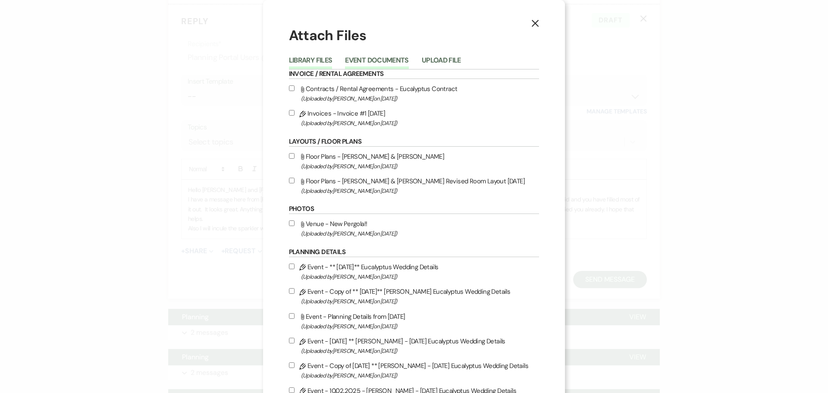 The height and width of the screenshot is (393, 828). What do you see at coordinates (414, 142) in the screenshot?
I see `h6: Layouts / Floor Plans` at bounding box center [414, 142].